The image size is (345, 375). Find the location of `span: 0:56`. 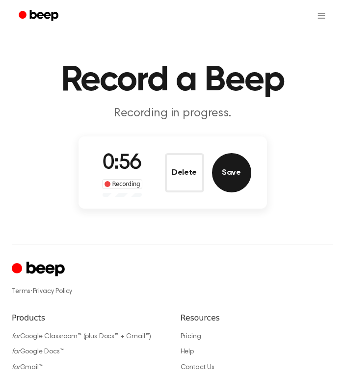

span: 0:56 is located at coordinates (122, 163).